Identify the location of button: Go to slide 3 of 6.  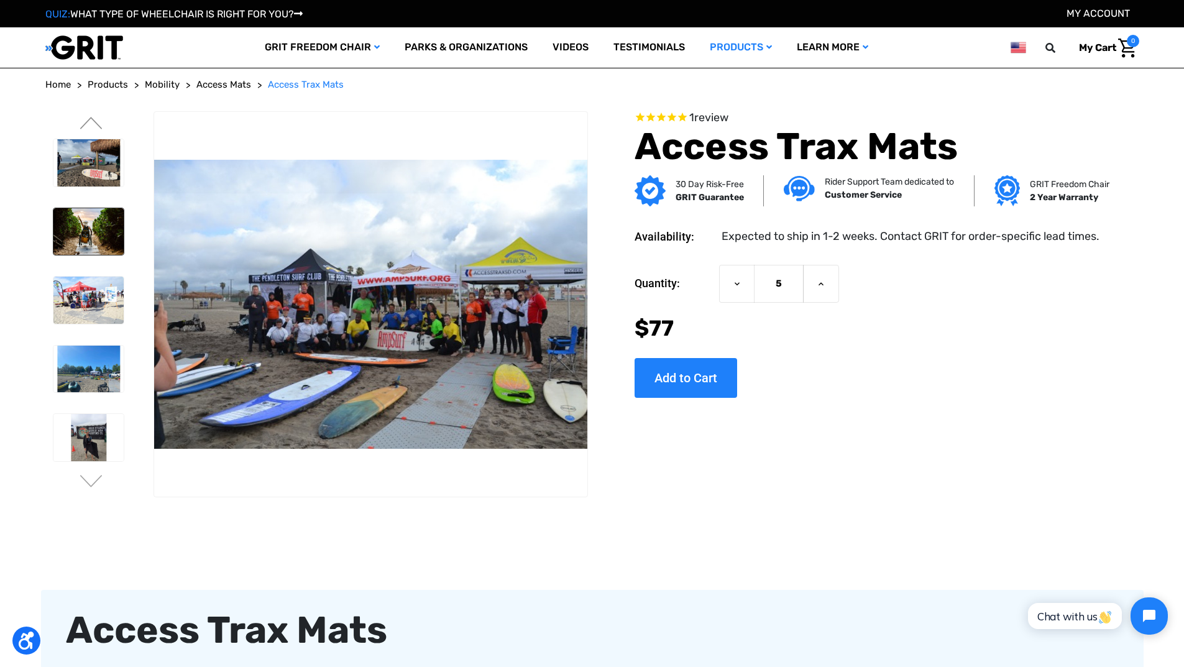
(91, 482).